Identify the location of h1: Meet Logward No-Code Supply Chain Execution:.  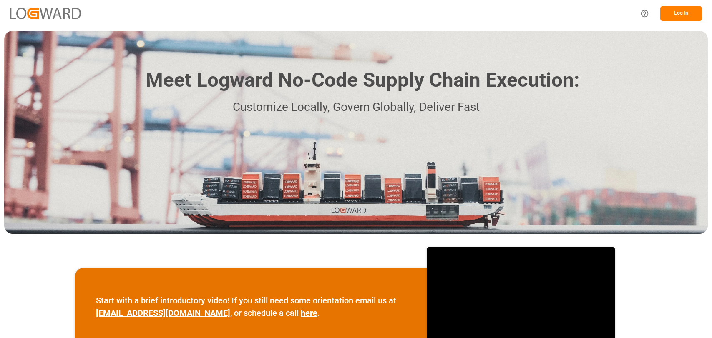
(362, 80).